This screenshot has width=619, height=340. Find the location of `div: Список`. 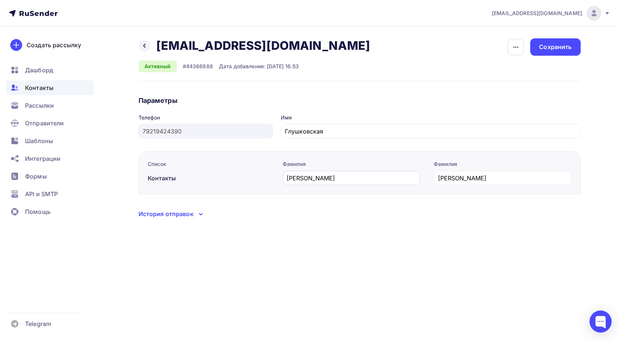

div: Список is located at coordinates (211, 164).